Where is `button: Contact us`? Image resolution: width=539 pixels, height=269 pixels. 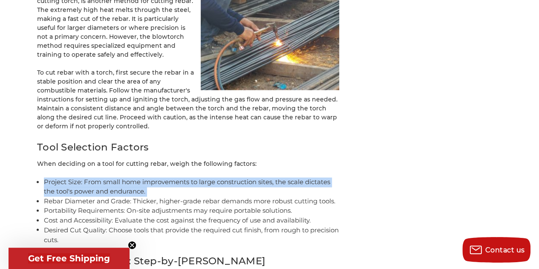 button: Contact us is located at coordinates (496, 250).